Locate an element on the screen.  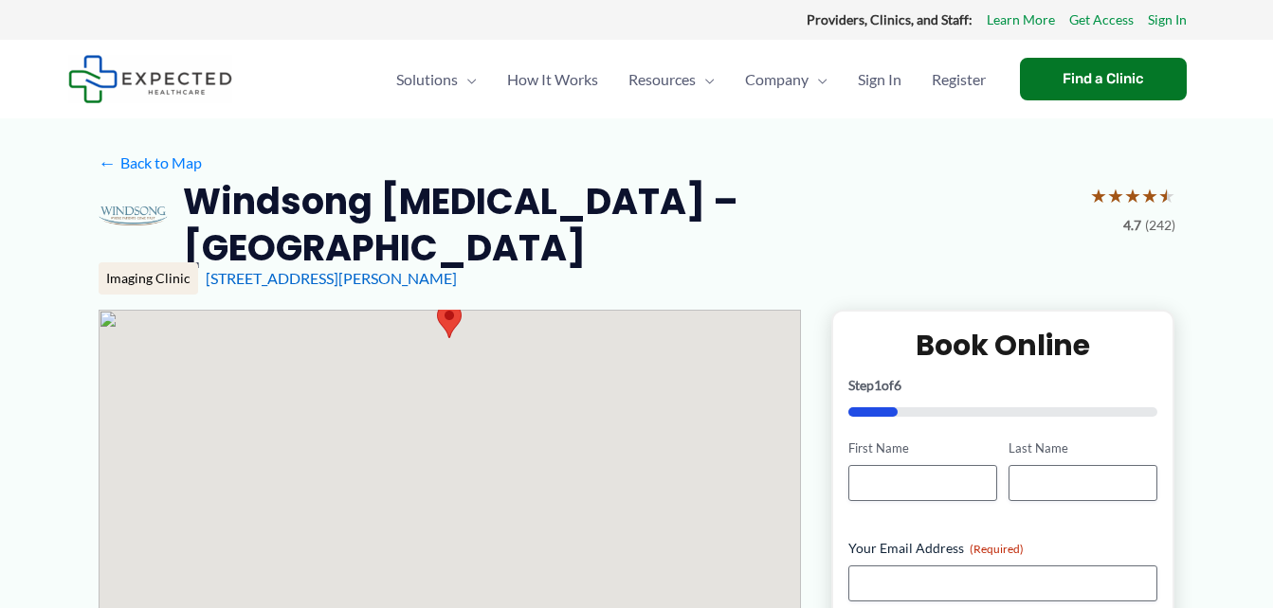
a: ResourcesMenu Toggle is located at coordinates (671, 80).